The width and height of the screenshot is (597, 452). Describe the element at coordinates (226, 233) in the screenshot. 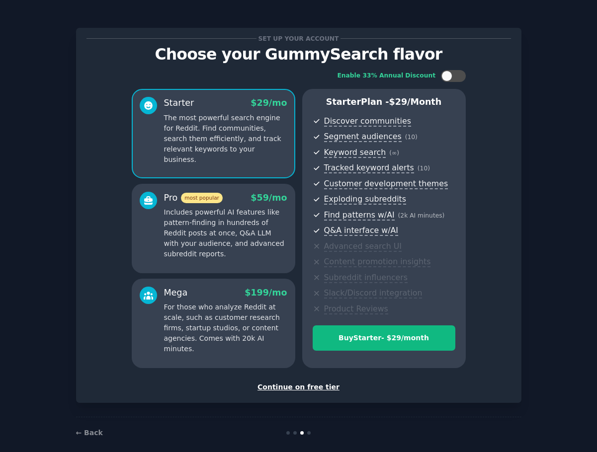

I see `p: Includes powerful AI features like pattern-finding in hundreds of Reddit posts at once, Q&A LLM w...` at that location.